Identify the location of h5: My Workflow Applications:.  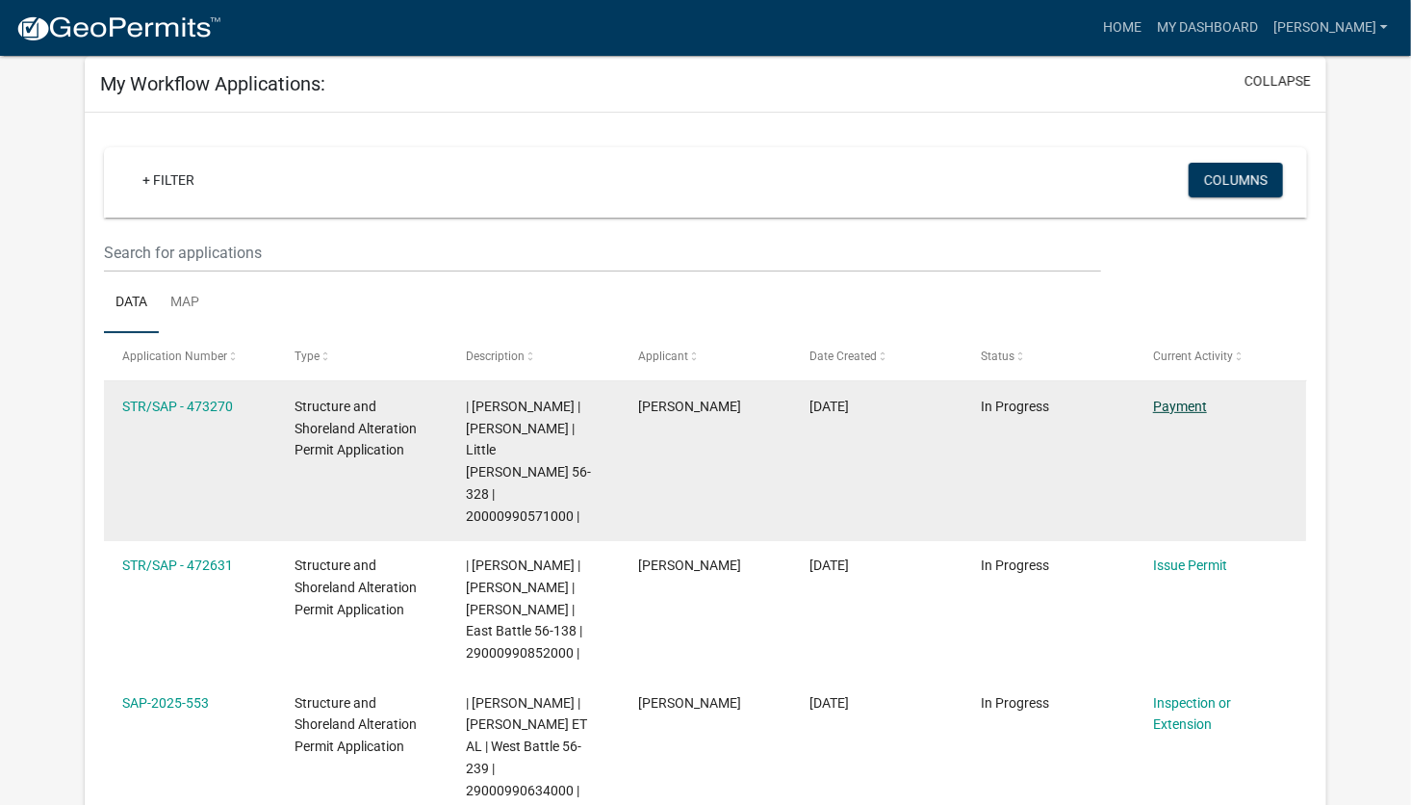
(213, 84).